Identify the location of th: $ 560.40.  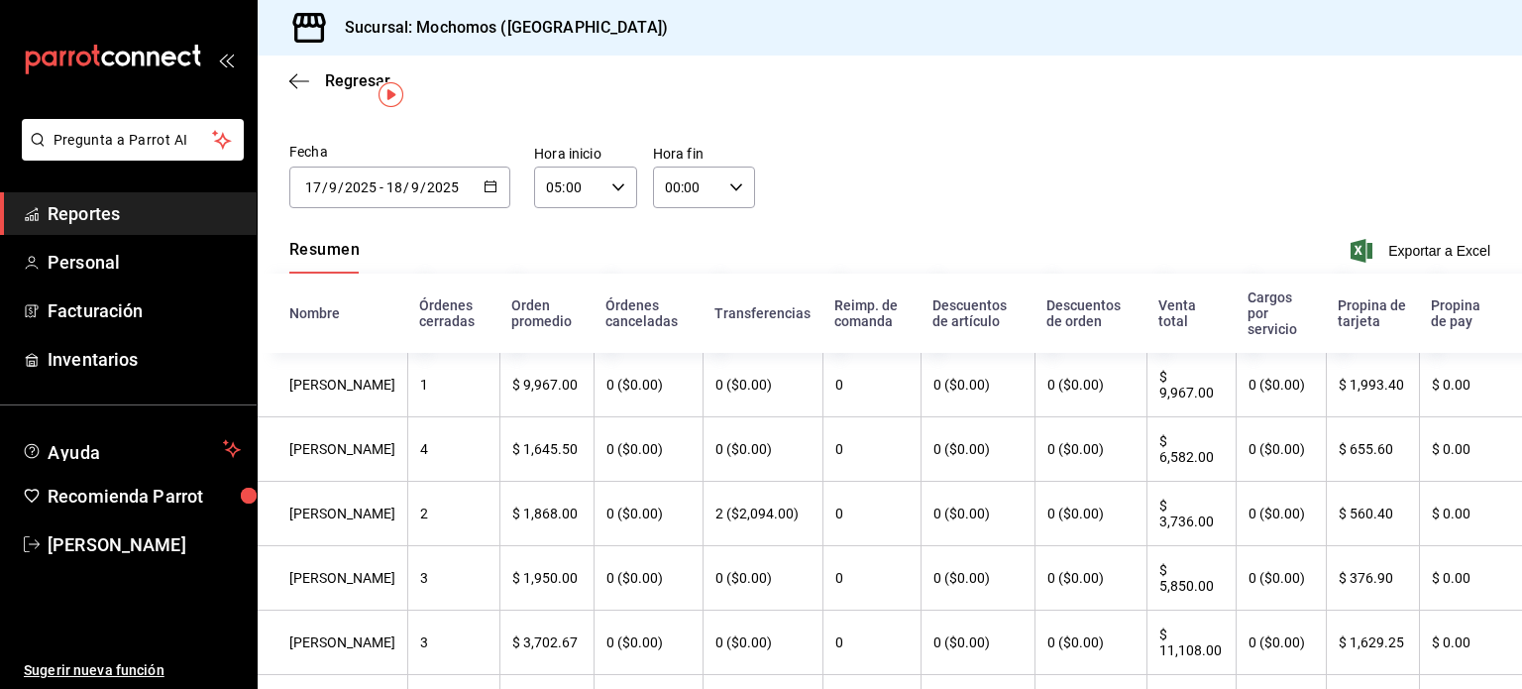
(1373, 513).